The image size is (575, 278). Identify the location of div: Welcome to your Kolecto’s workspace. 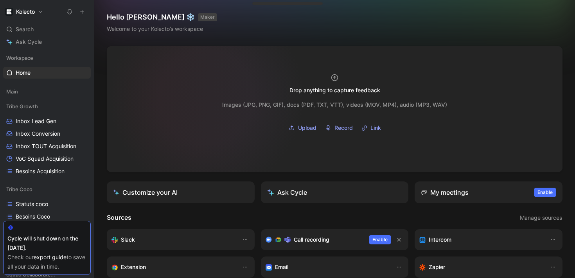
(162, 29).